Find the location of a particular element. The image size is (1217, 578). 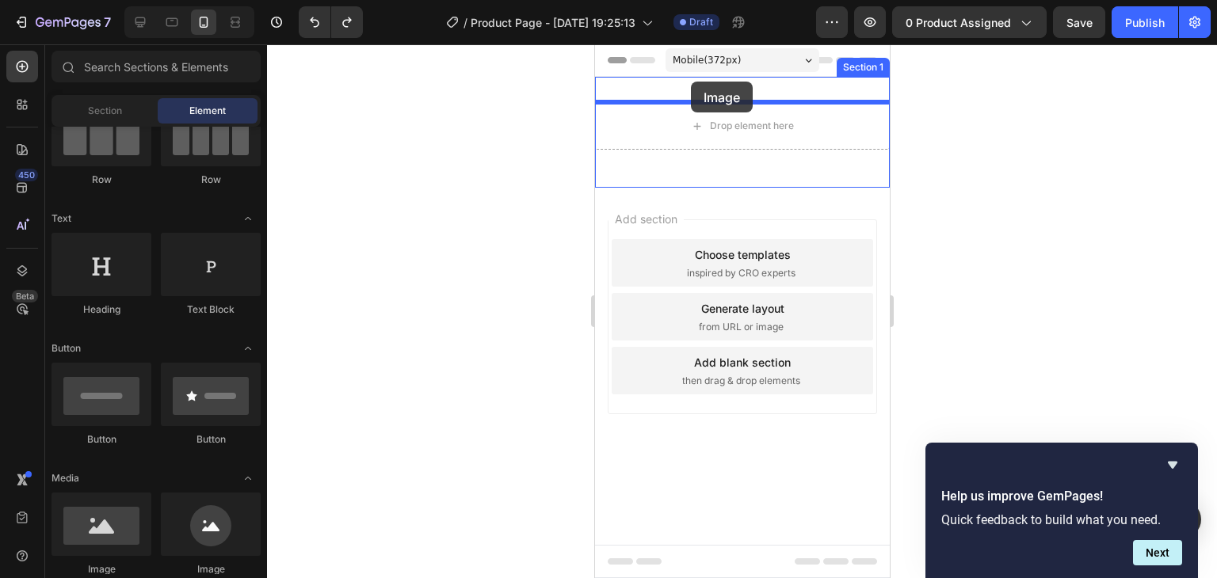

span: Button is located at coordinates (66, 349).